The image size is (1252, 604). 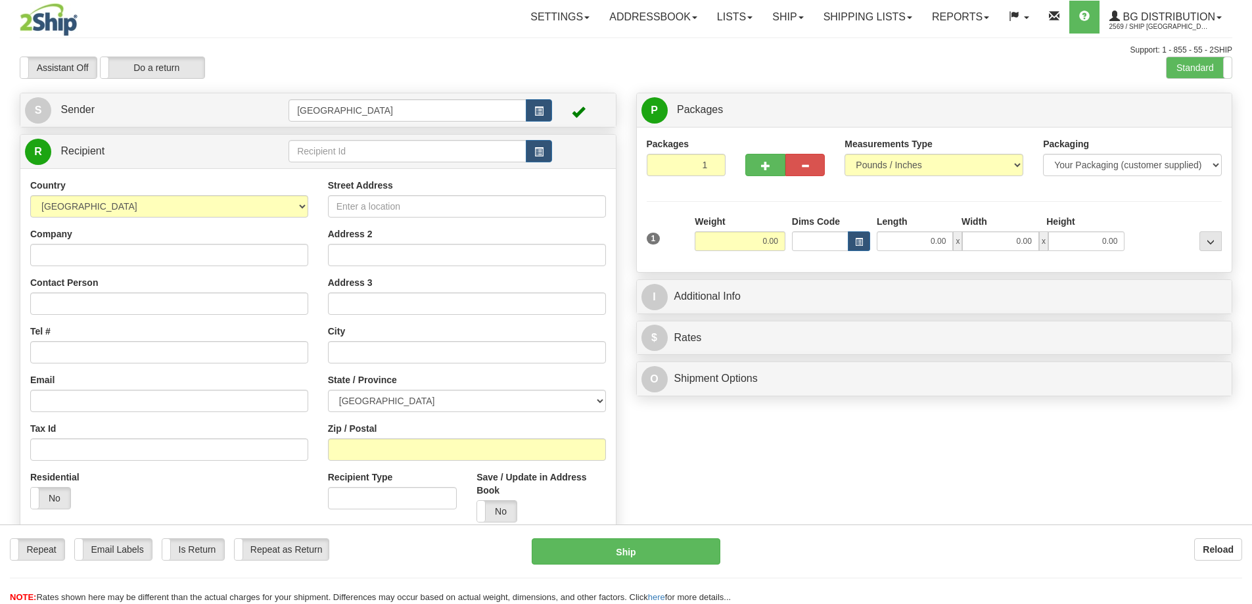 What do you see at coordinates (892, 221) in the screenshot?
I see `label: Length` at bounding box center [892, 221].